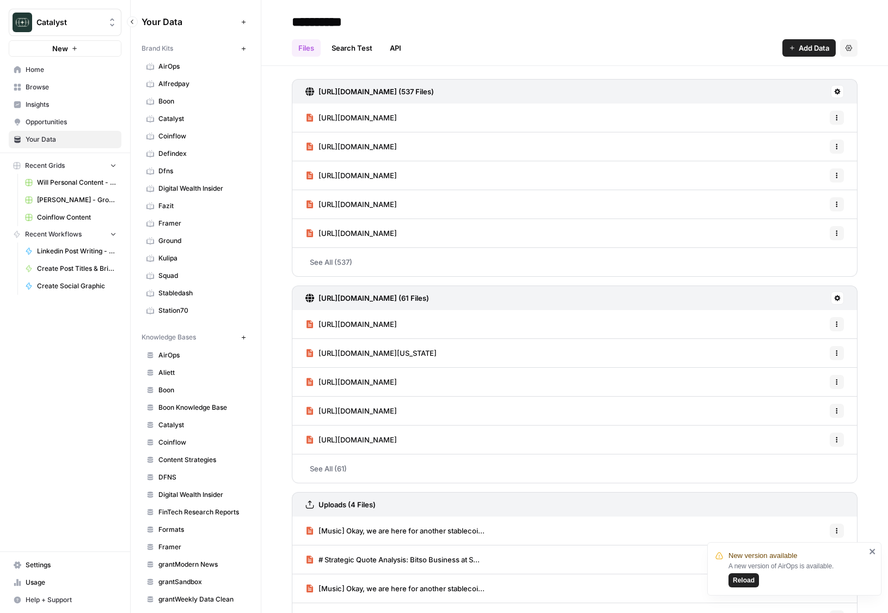 The height and width of the screenshot is (613, 888). I want to click on a: Create Post Titles & Briefs - From Interview, so click(71, 268).